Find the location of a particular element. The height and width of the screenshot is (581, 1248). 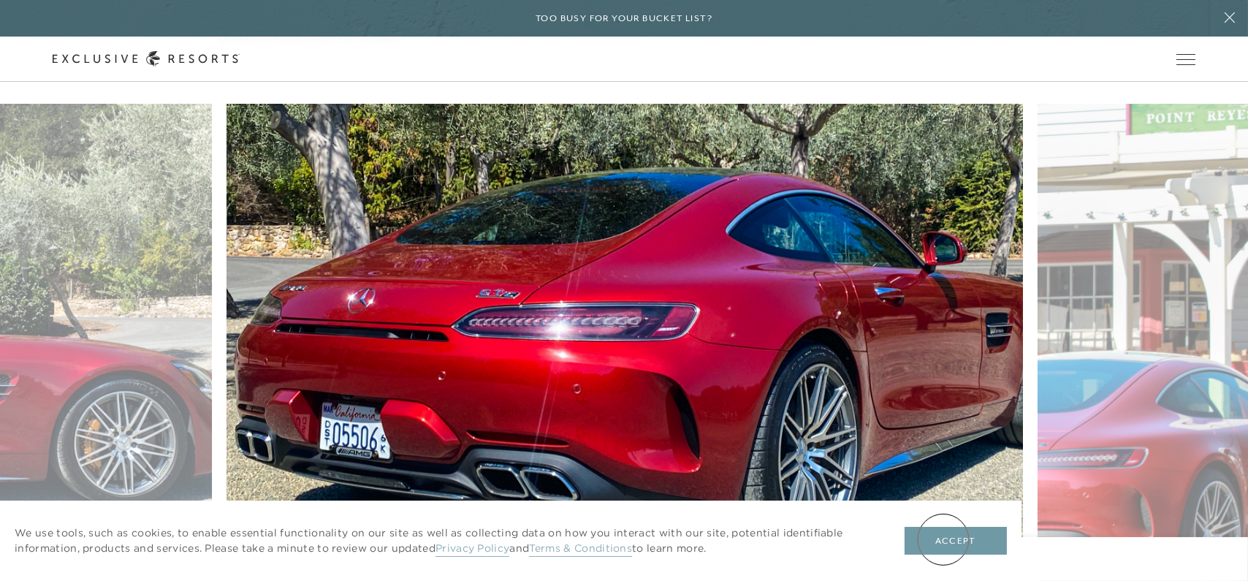

button: Accept is located at coordinates (956, 541).